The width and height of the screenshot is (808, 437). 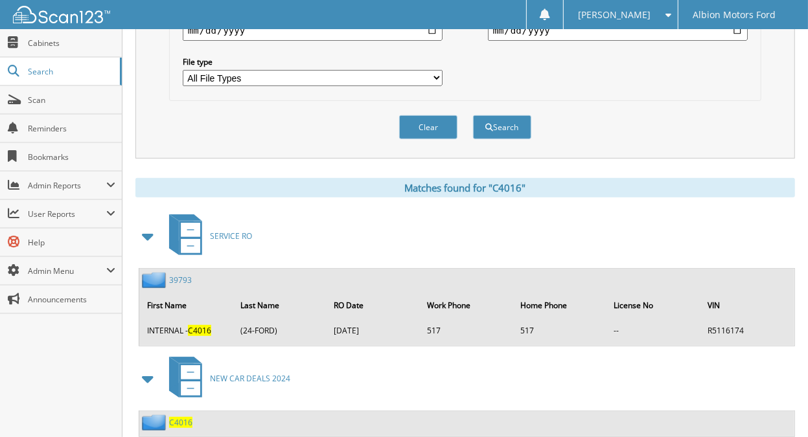 What do you see at coordinates (734, 15) in the screenshot?
I see `span: Albion Motors Ford` at bounding box center [734, 15].